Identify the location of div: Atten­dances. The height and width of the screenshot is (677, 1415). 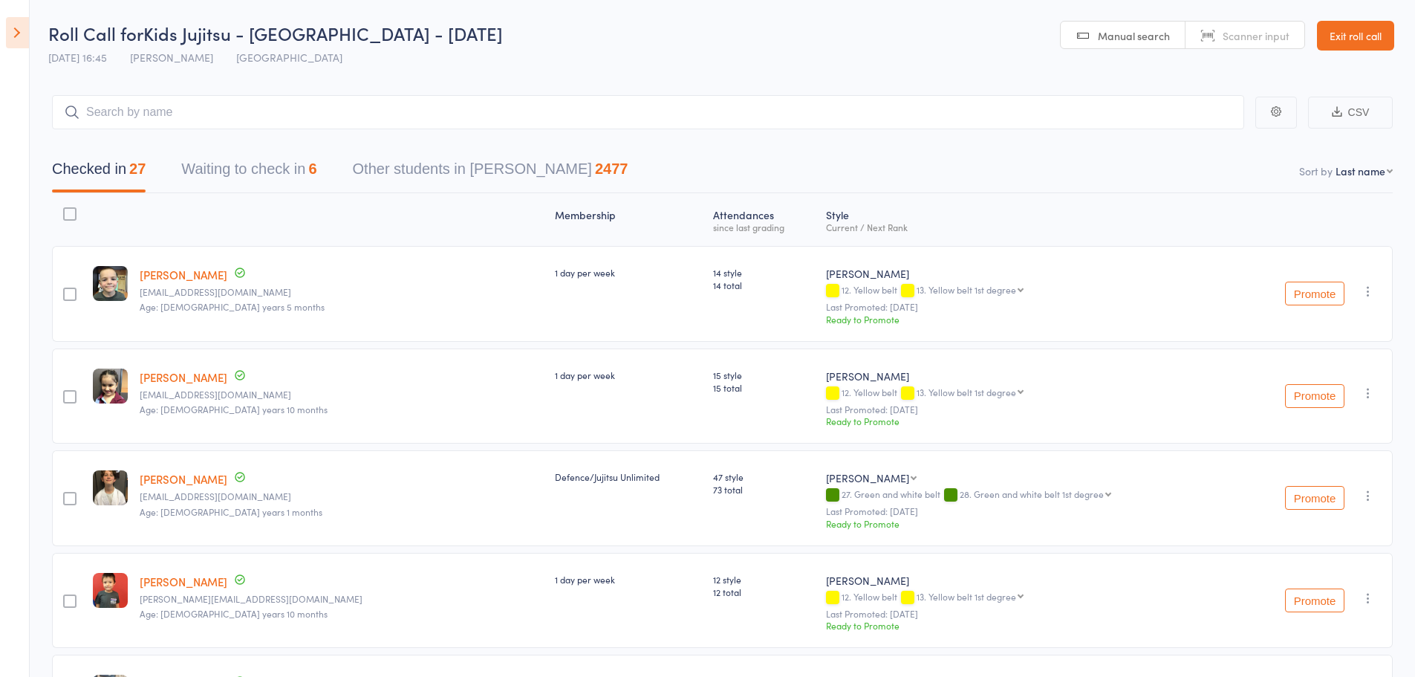
(764, 219).